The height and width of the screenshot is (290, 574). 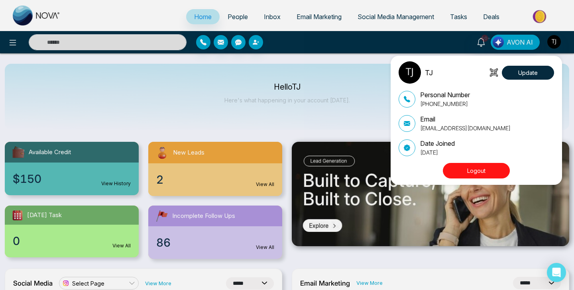 I want to click on p: Personal Number, so click(x=445, y=95).